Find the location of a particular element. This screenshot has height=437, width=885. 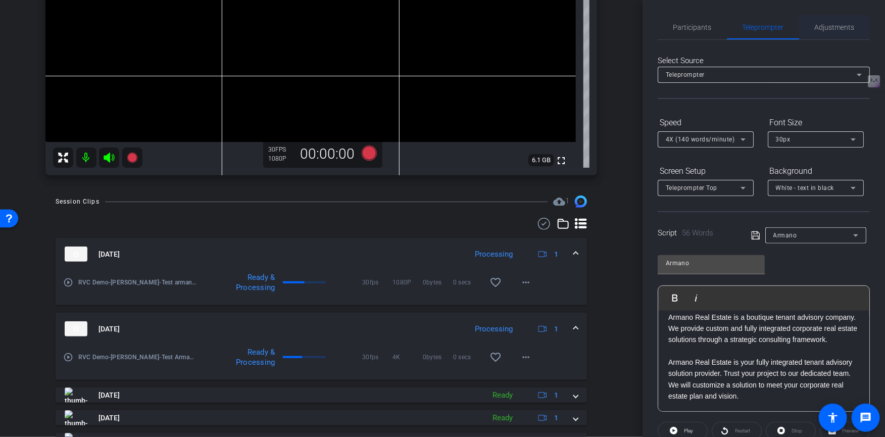

div: Session Clips is located at coordinates (77, 202).